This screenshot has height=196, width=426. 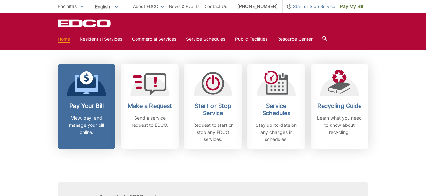 What do you see at coordinates (67, 6) in the screenshot?
I see `span: Encinitas` at bounding box center [67, 6].